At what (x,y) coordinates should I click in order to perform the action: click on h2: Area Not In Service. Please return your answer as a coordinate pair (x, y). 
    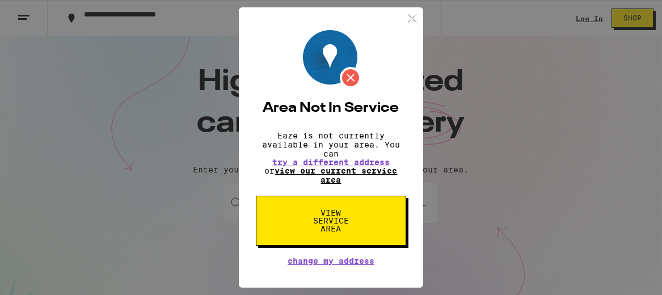
    Looking at the image, I should click on (331, 108).